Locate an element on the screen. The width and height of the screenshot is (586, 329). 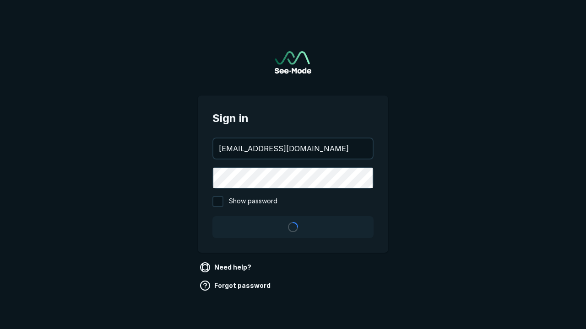
a: Need help? is located at coordinates (226, 268).